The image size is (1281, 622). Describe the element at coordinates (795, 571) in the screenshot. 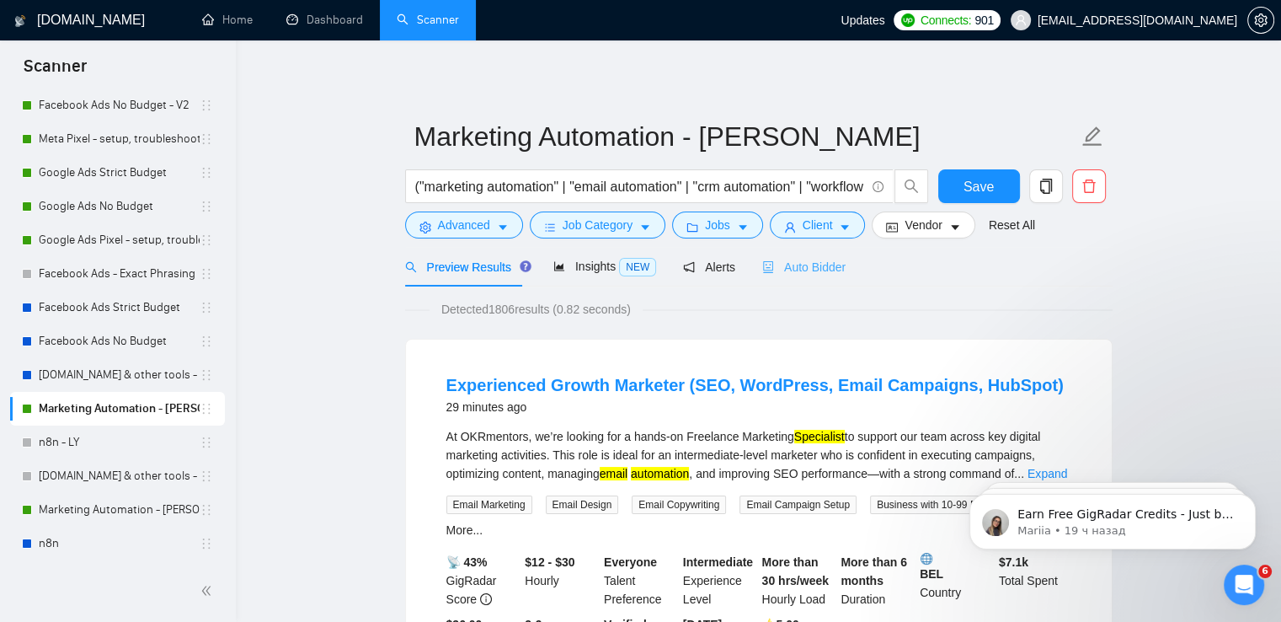

I see `b: More than 30 hrs/week` at that location.